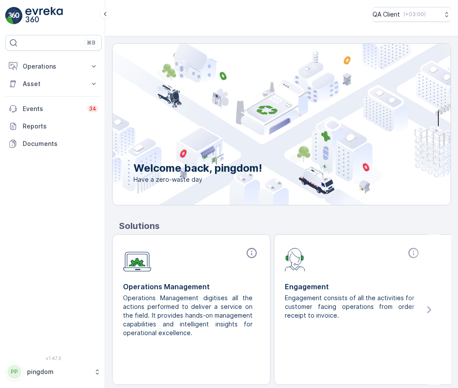  Describe the element at coordinates (53, 84) in the screenshot. I see `p: Asset` at that location.